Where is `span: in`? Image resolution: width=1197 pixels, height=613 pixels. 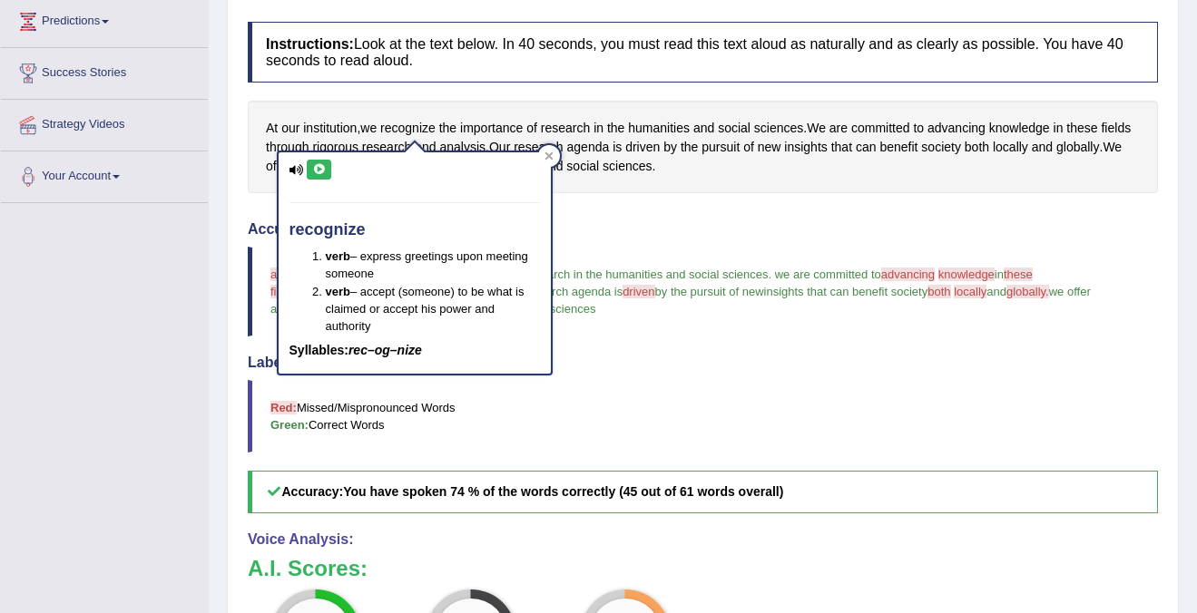 span: in is located at coordinates (999, 274).